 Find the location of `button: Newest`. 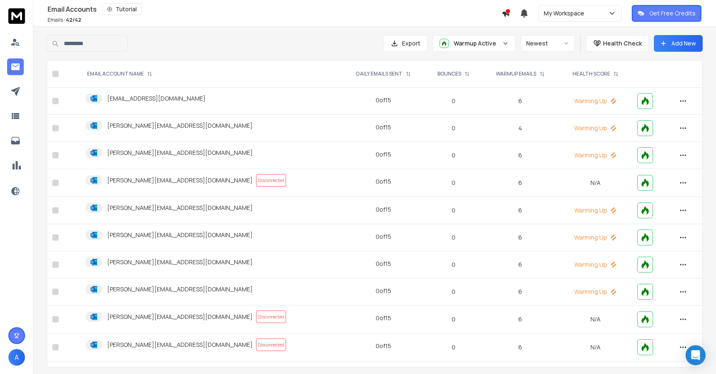

button: Newest is located at coordinates (548, 43).